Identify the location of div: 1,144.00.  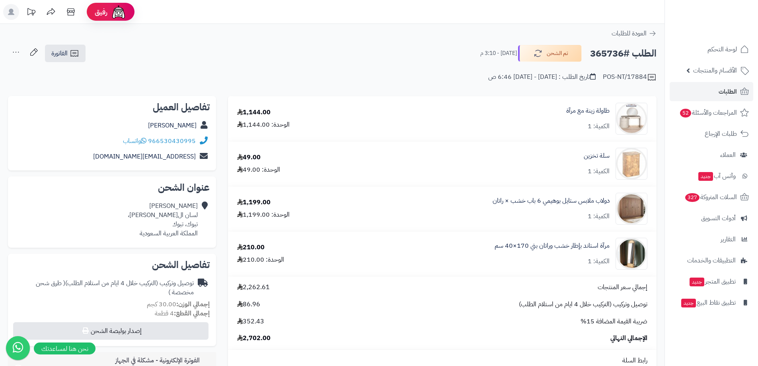
(254, 112).